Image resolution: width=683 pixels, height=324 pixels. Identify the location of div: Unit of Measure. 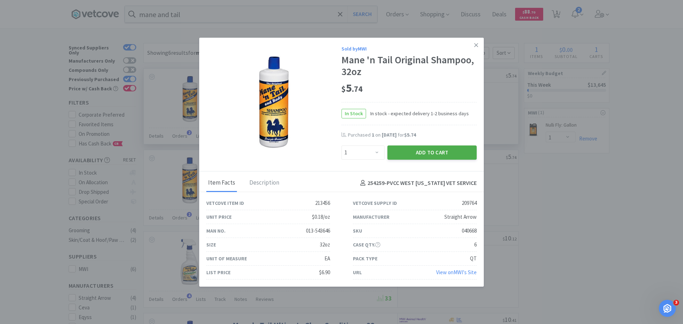
(227, 259).